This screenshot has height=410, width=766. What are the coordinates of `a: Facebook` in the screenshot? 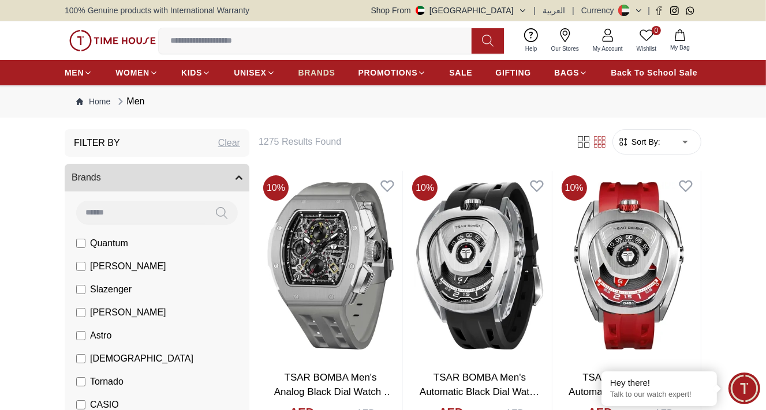 It's located at (659, 10).